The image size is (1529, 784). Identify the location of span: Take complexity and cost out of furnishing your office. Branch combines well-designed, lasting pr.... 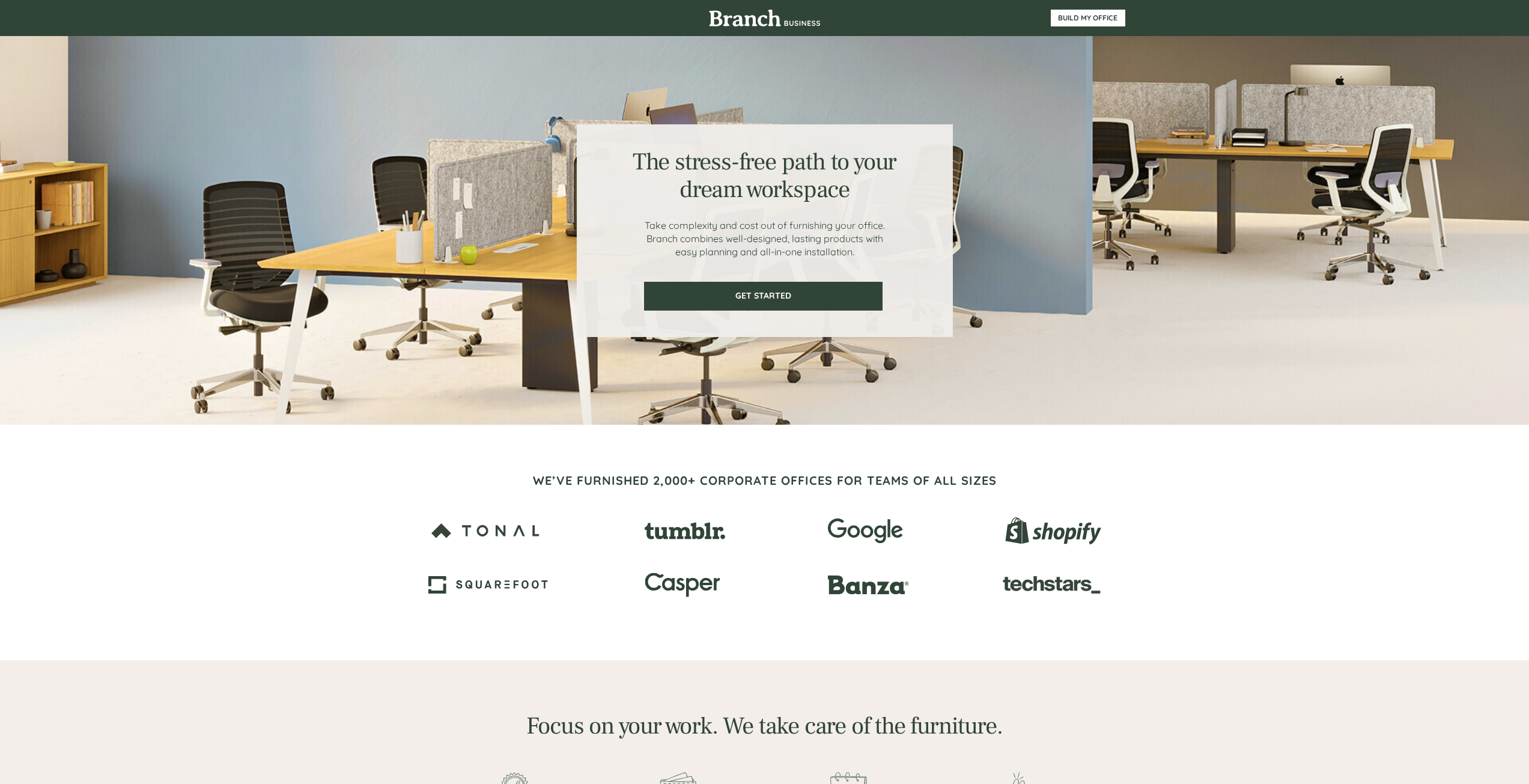
(764, 239).